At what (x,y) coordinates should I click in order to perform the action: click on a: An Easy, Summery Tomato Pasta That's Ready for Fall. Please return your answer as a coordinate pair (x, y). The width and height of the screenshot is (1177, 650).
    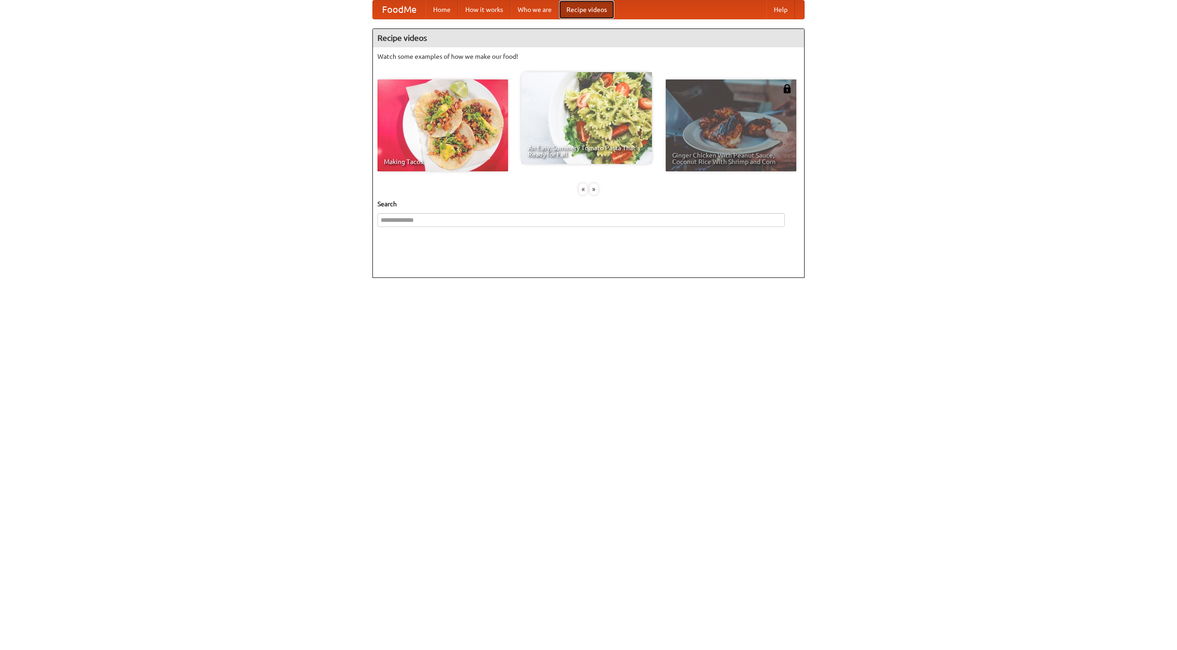
    Looking at the image, I should click on (587, 118).